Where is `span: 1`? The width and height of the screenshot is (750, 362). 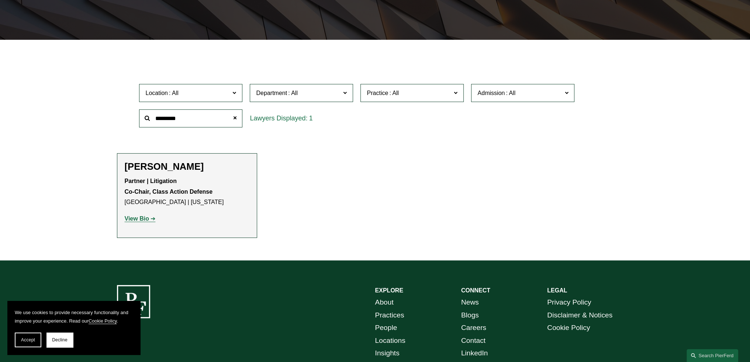
span: 1 is located at coordinates (311, 118).